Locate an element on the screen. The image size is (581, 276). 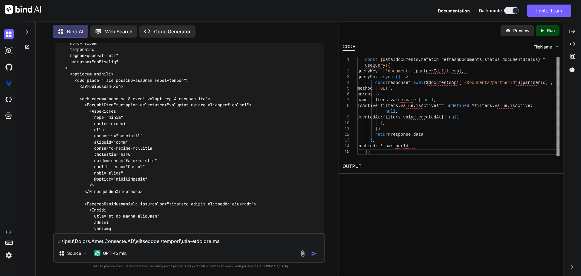
p: Bind can provide inaccurate information, including about people. Always double-check its answers.... is located at coordinates (189, 266).